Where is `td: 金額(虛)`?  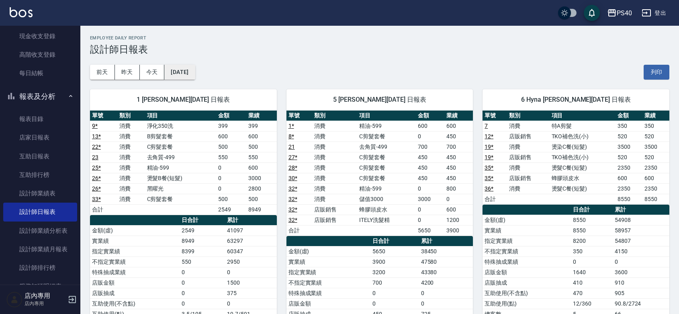
td: 金額(虛) is located at coordinates (135, 230).